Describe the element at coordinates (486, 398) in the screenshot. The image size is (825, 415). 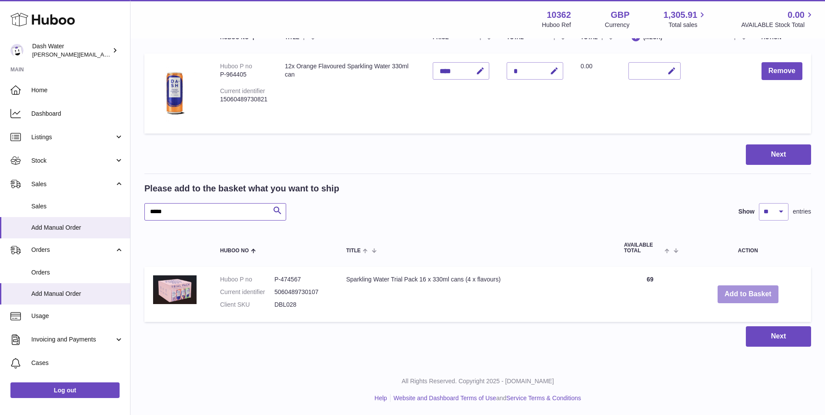
I see `li: and` at that location.